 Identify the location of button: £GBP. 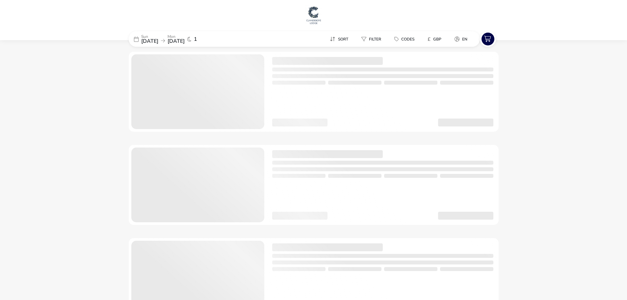
(434, 39).